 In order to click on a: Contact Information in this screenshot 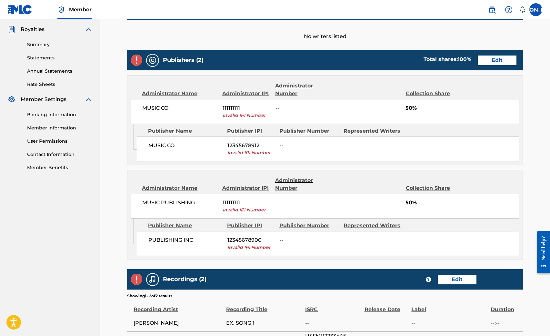, I will do `click(60, 154)`.